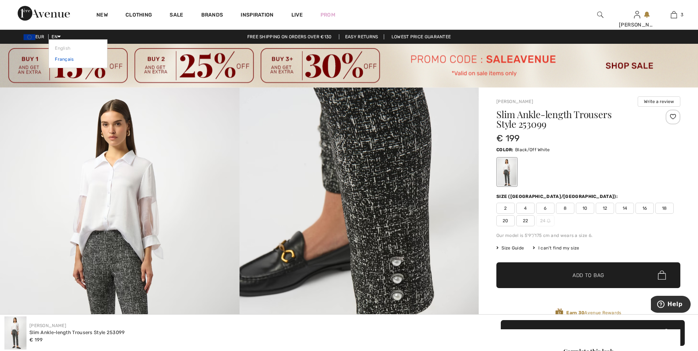 The image size is (698, 351). Describe the element at coordinates (257, 15) in the screenshot. I see `span: Inspiration` at that location.